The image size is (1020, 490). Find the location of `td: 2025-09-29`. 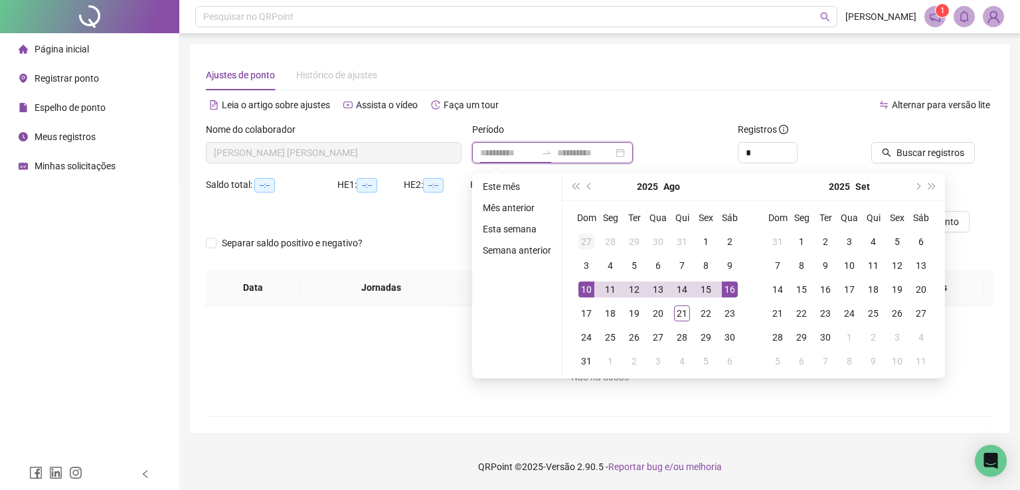

td: 2025-09-29 is located at coordinates (802, 337).